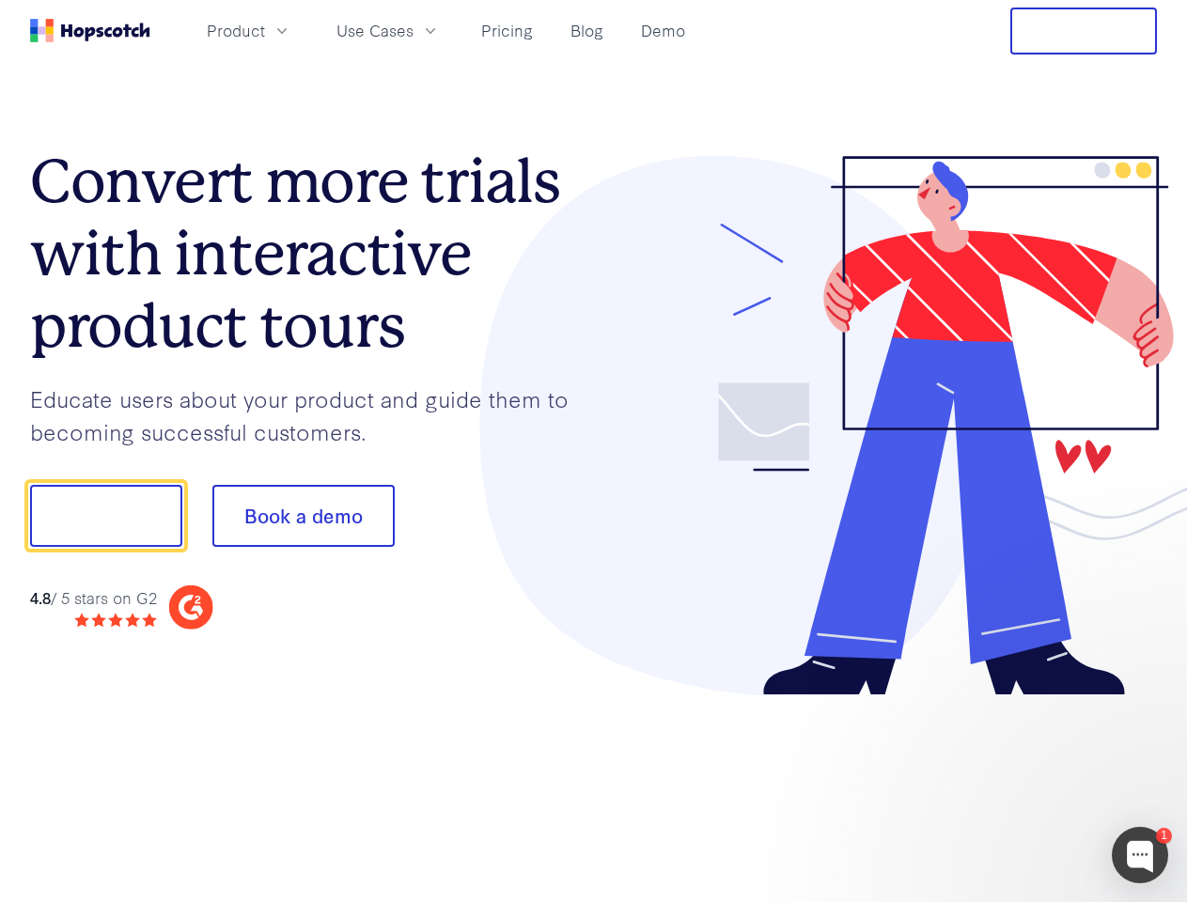  What do you see at coordinates (312, 254) in the screenshot?
I see `h1: Convert more trials with interactive product tours` at bounding box center [312, 254].